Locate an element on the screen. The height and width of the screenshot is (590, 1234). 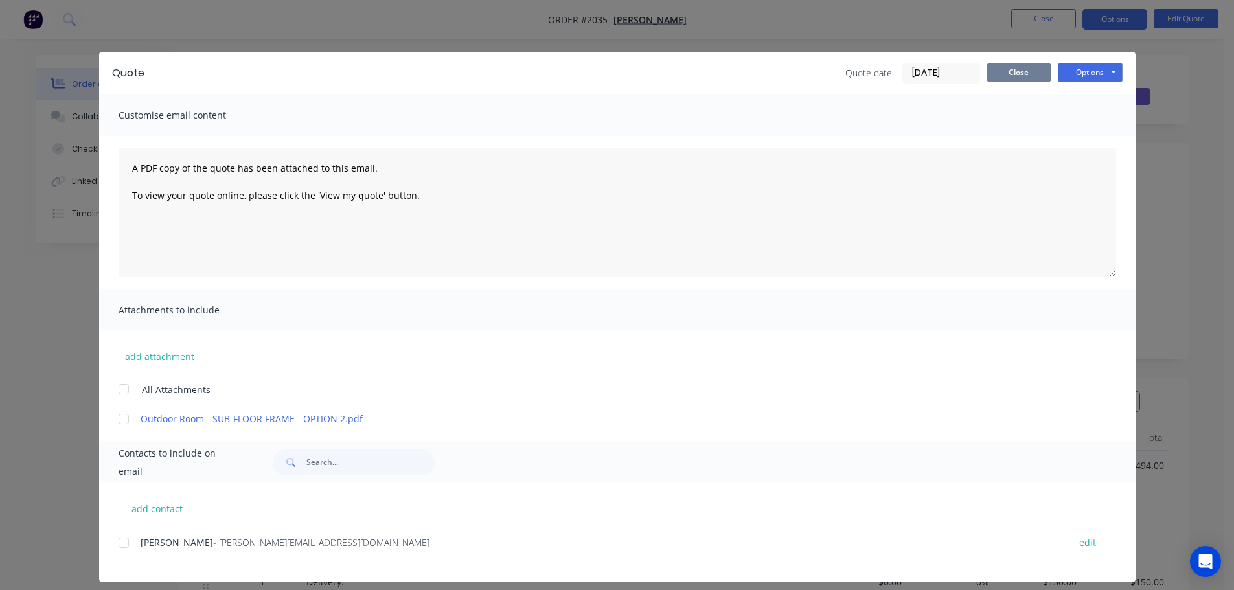
button: add attachment is located at coordinates (159, 356).